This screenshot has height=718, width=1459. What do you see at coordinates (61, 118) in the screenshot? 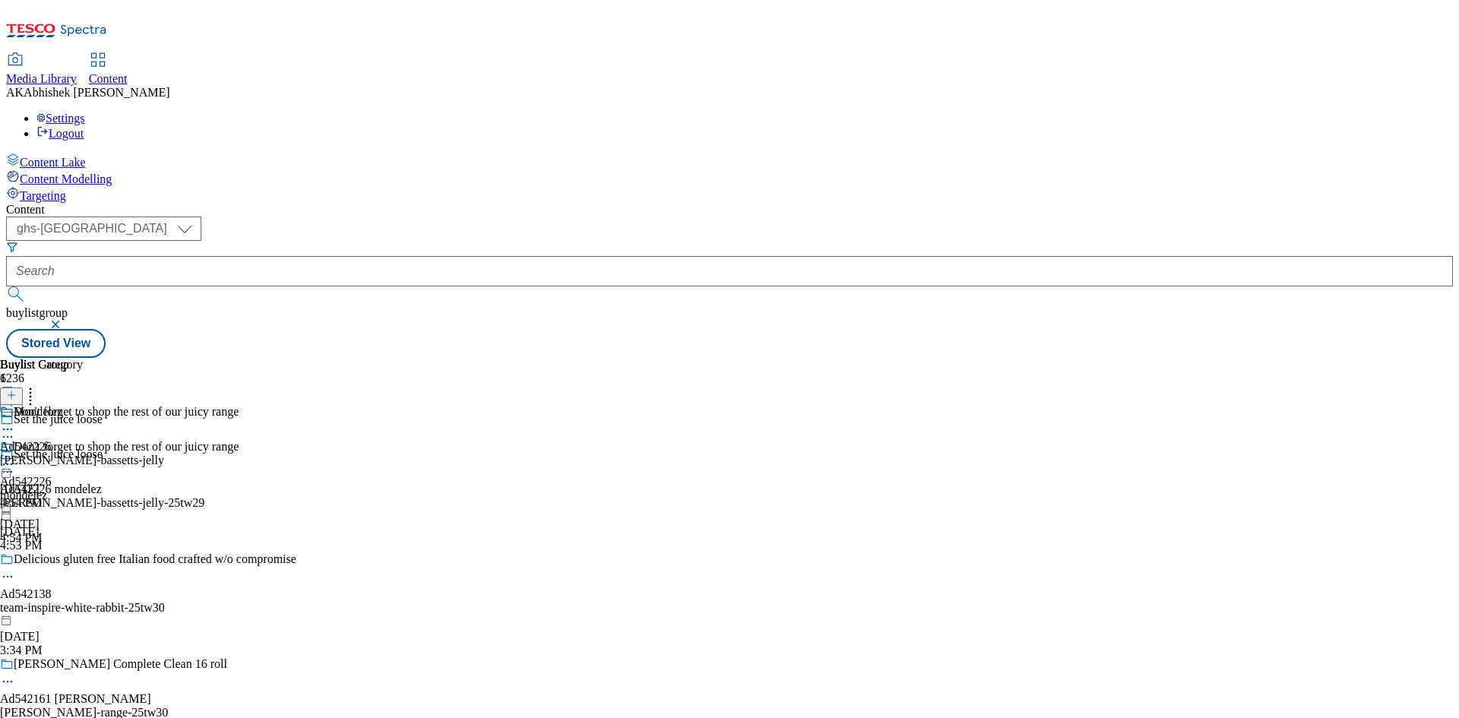
I see `a: Settings` at bounding box center [61, 118].